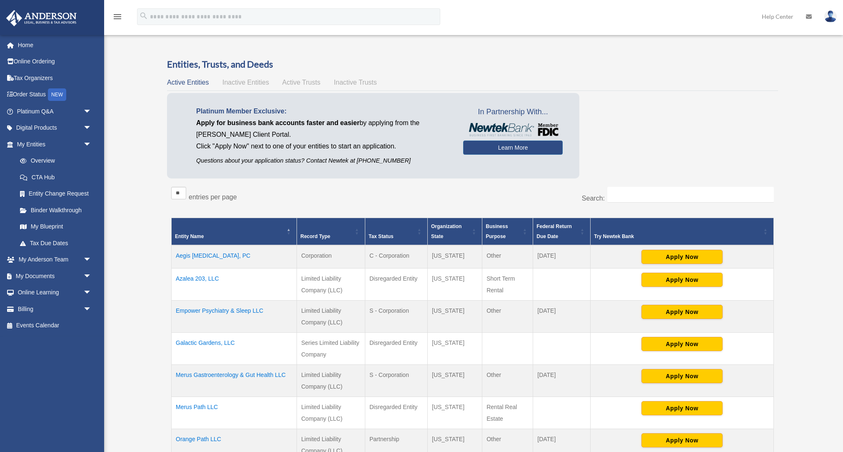 The image size is (843, 452). Describe the element at coordinates (189, 236) in the screenshot. I see `span: Entity Name` at that location.